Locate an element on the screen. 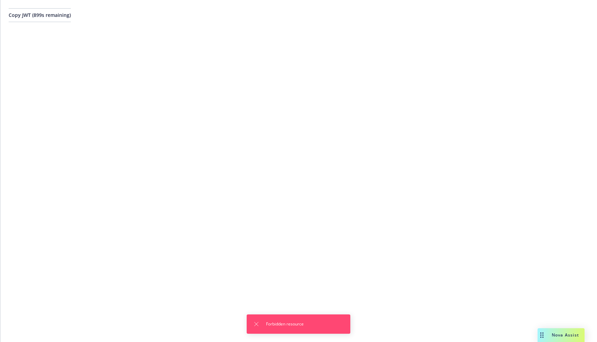 Image resolution: width=597 pixels, height=342 pixels. button: Copy JWT (899s remaining) is located at coordinates (40, 15).